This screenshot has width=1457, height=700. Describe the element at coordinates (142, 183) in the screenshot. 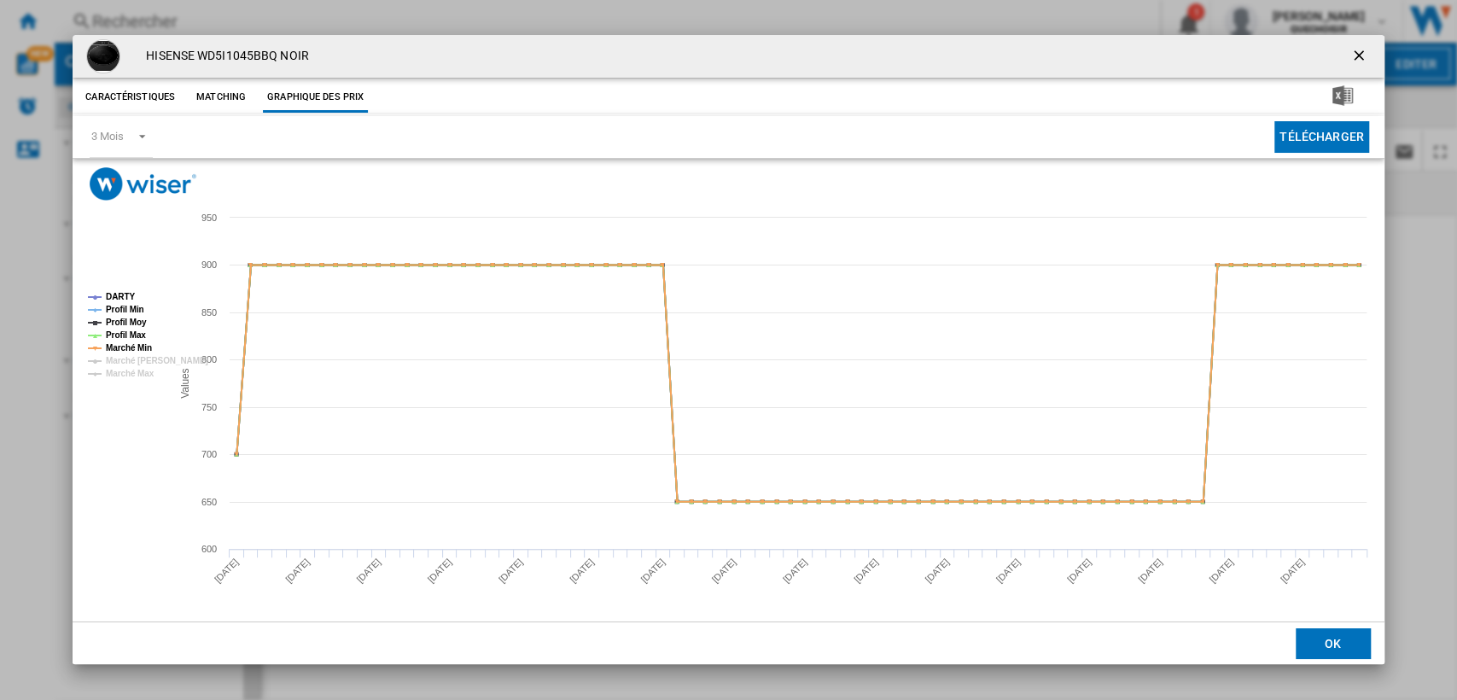

I see `img: logo_wiser_300x94.png` at that location.